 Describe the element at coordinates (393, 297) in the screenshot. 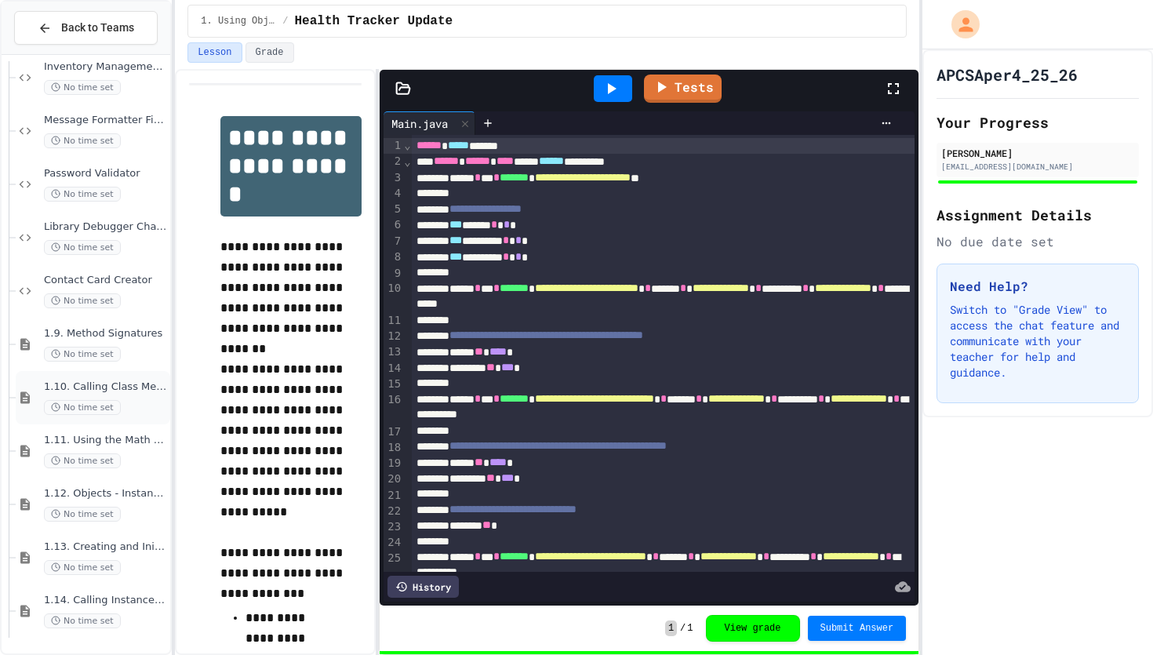

I see `div: 10` at that location.